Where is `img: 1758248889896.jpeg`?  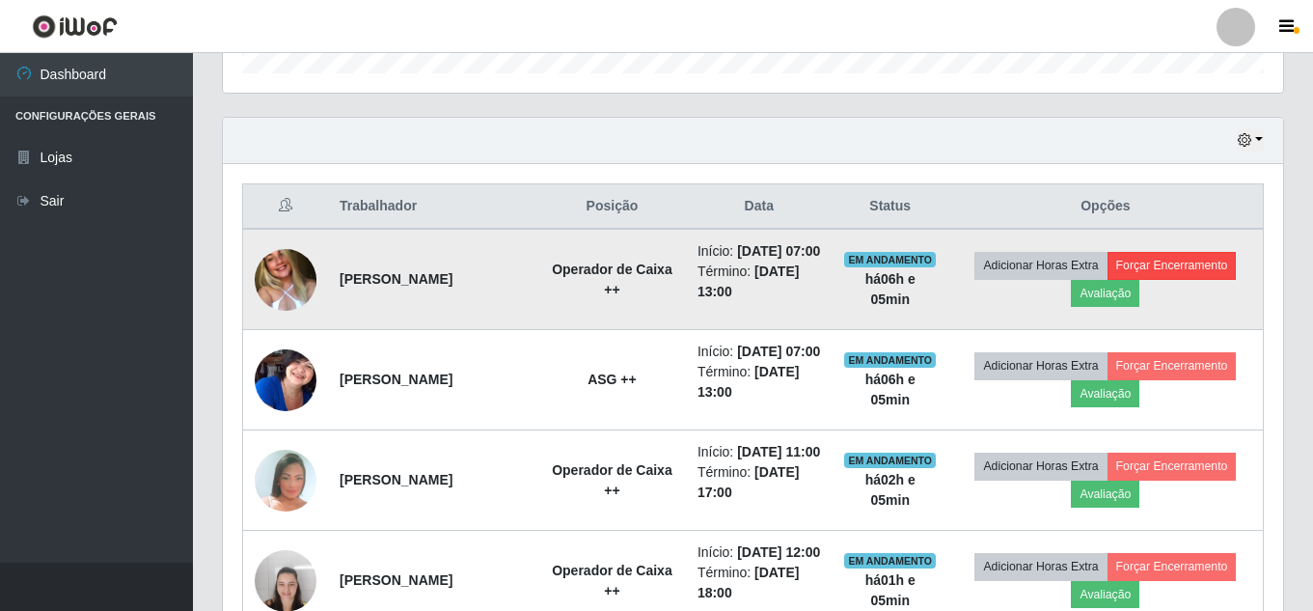
img: 1758248889896.jpeg is located at coordinates (286, 279).